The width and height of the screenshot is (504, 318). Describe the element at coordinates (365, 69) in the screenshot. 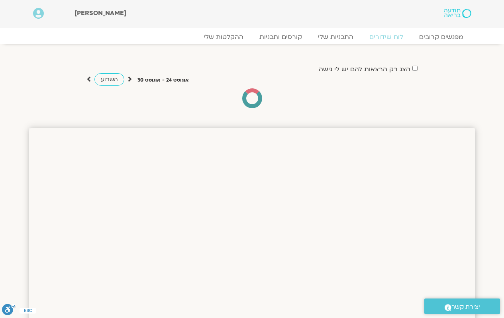

I see `label: הצג רק הרצאות להם יש לי גישה` at that location.